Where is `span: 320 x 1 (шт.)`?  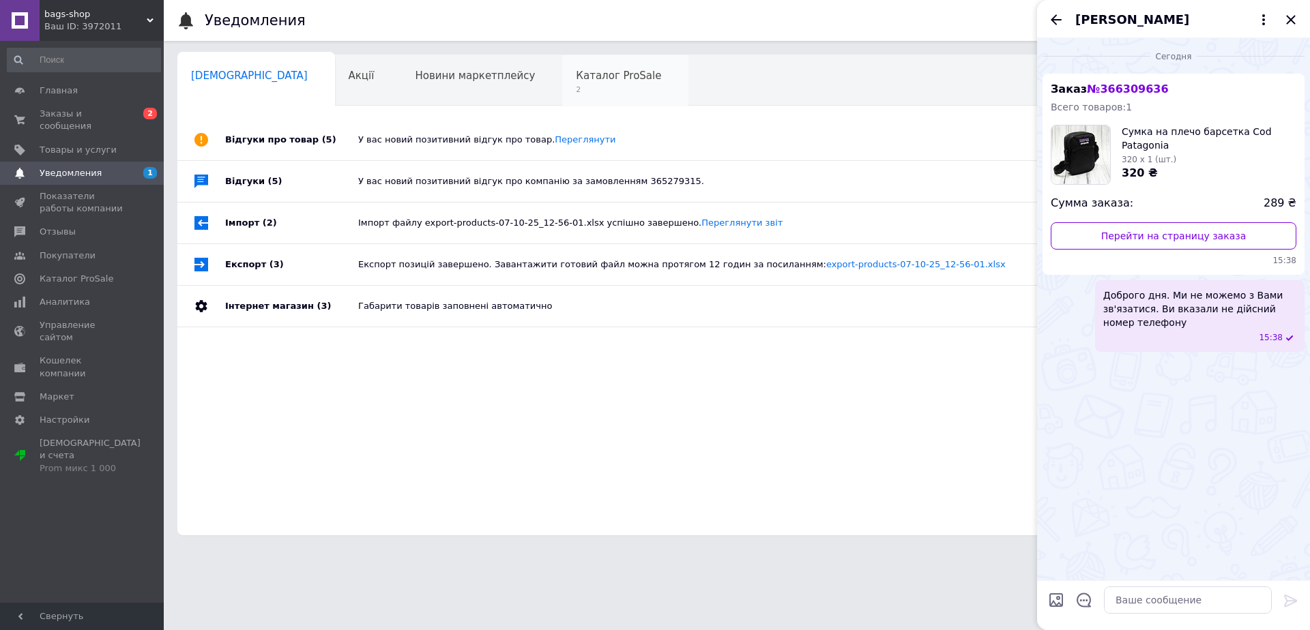
span: 320 x 1 (шт.) is located at coordinates (1149, 160).